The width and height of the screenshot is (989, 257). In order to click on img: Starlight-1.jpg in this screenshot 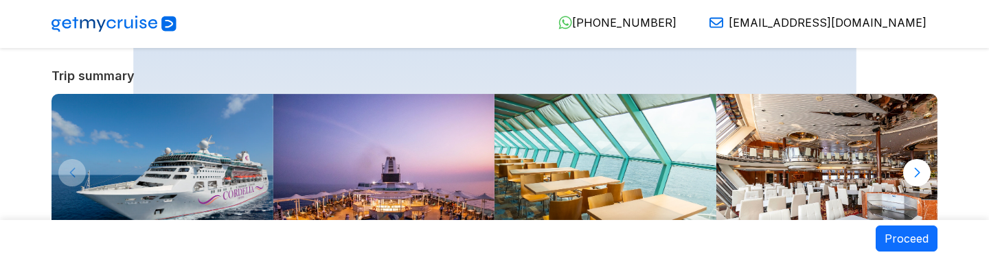, I will do `click(827, 174)`.